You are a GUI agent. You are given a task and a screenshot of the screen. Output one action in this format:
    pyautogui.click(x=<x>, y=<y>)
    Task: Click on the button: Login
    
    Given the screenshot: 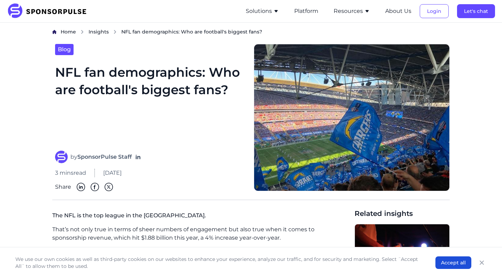 What is the action you would take?
    pyautogui.click(x=434, y=11)
    